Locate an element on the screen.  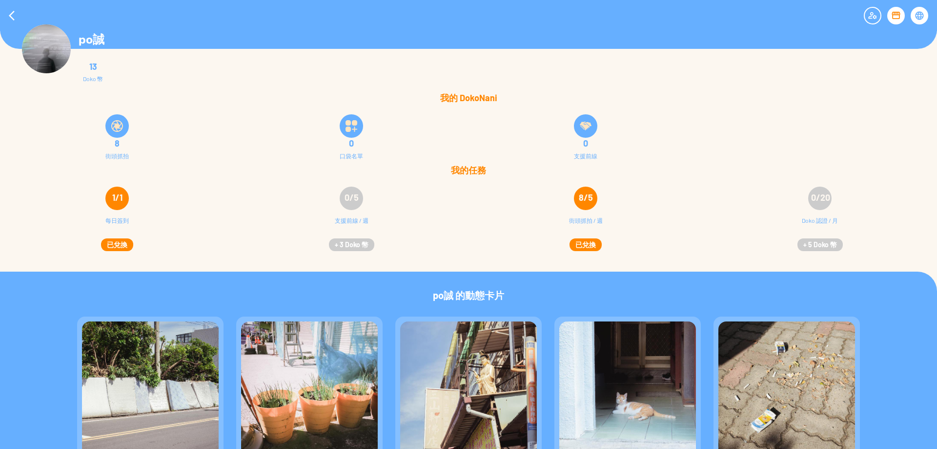
div: 8 is located at coordinates (117, 143).